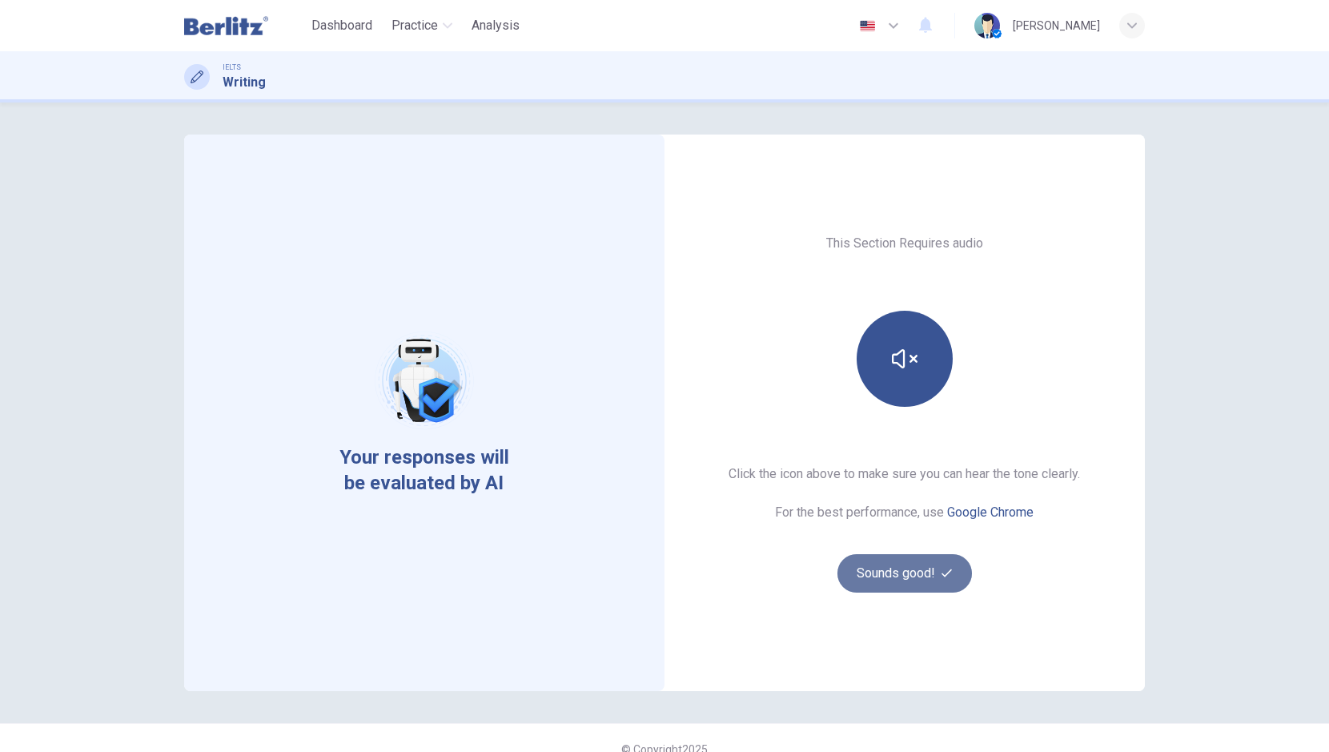  What do you see at coordinates (991, 511) in the screenshot?
I see `a: Google Chrome` at bounding box center [991, 511].